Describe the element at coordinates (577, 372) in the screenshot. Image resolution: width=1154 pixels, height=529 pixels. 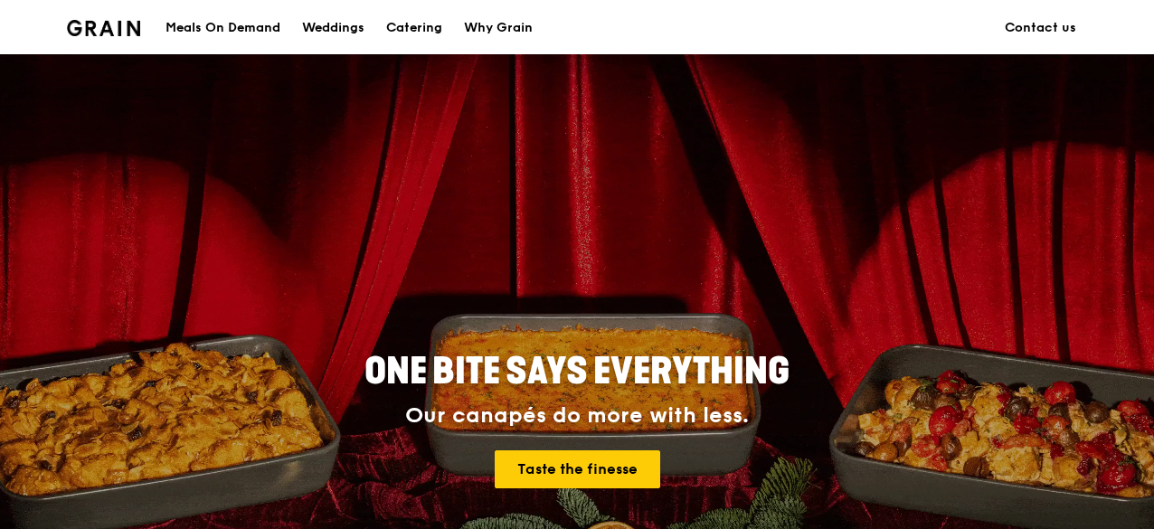
I see `span: ONE BITE SAYS EVERYTHING` at that location.